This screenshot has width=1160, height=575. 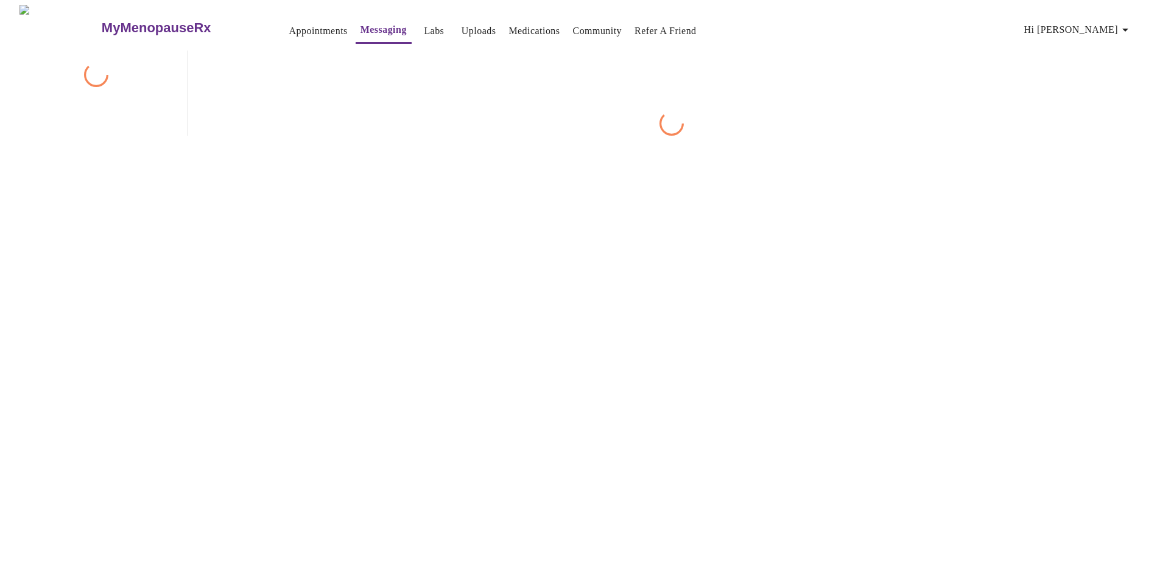 I want to click on a: MyMenopauseRx, so click(x=180, y=28).